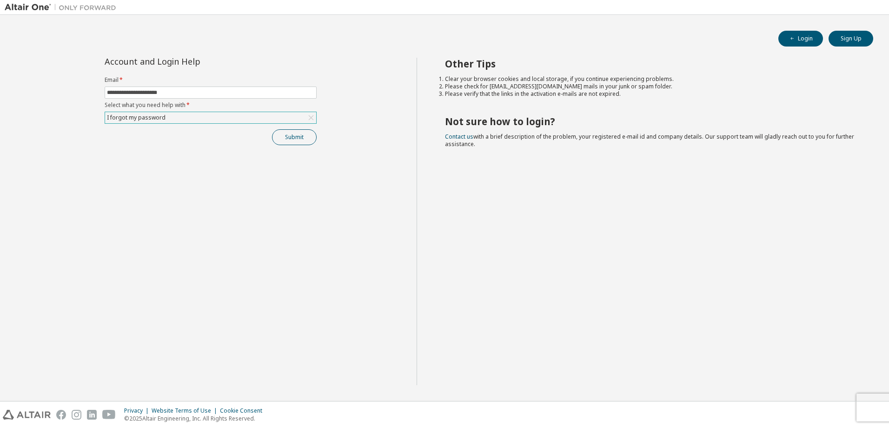 This screenshot has height=428, width=889. Describe the element at coordinates (459, 136) in the screenshot. I see `a: Contact us` at that location.